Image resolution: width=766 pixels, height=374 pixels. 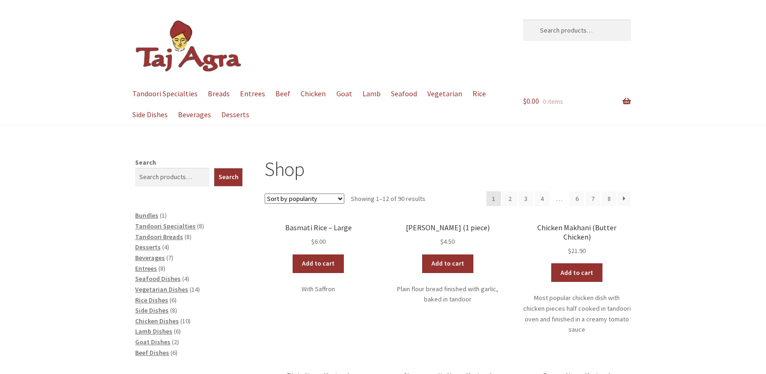 I want to click on span: Side Dishes, so click(x=152, y=311).